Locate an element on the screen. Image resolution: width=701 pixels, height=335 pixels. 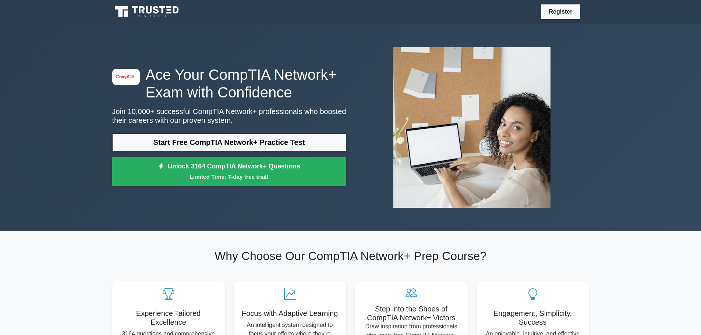
h1: Ace Your CompTIA Network+ Exam with Confidence is located at coordinates (229, 84).